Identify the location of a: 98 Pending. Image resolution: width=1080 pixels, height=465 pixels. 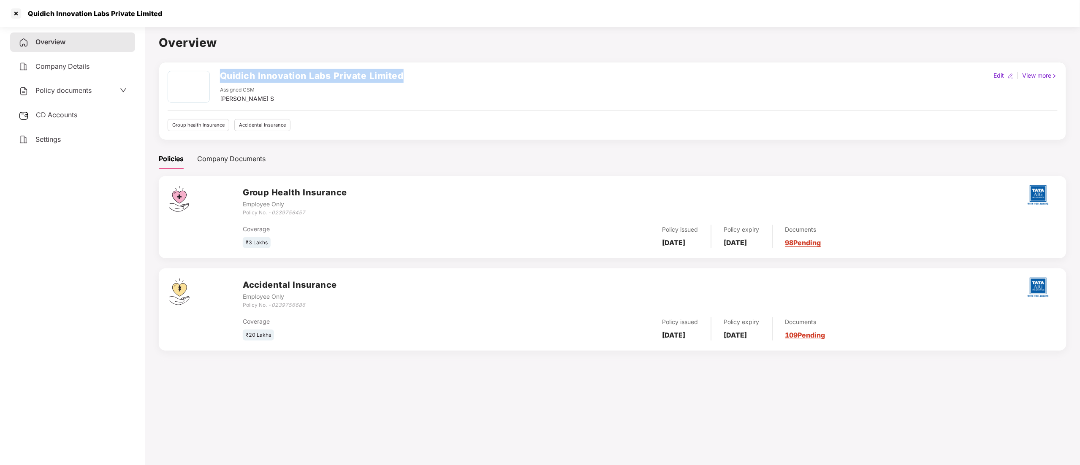
(803, 243).